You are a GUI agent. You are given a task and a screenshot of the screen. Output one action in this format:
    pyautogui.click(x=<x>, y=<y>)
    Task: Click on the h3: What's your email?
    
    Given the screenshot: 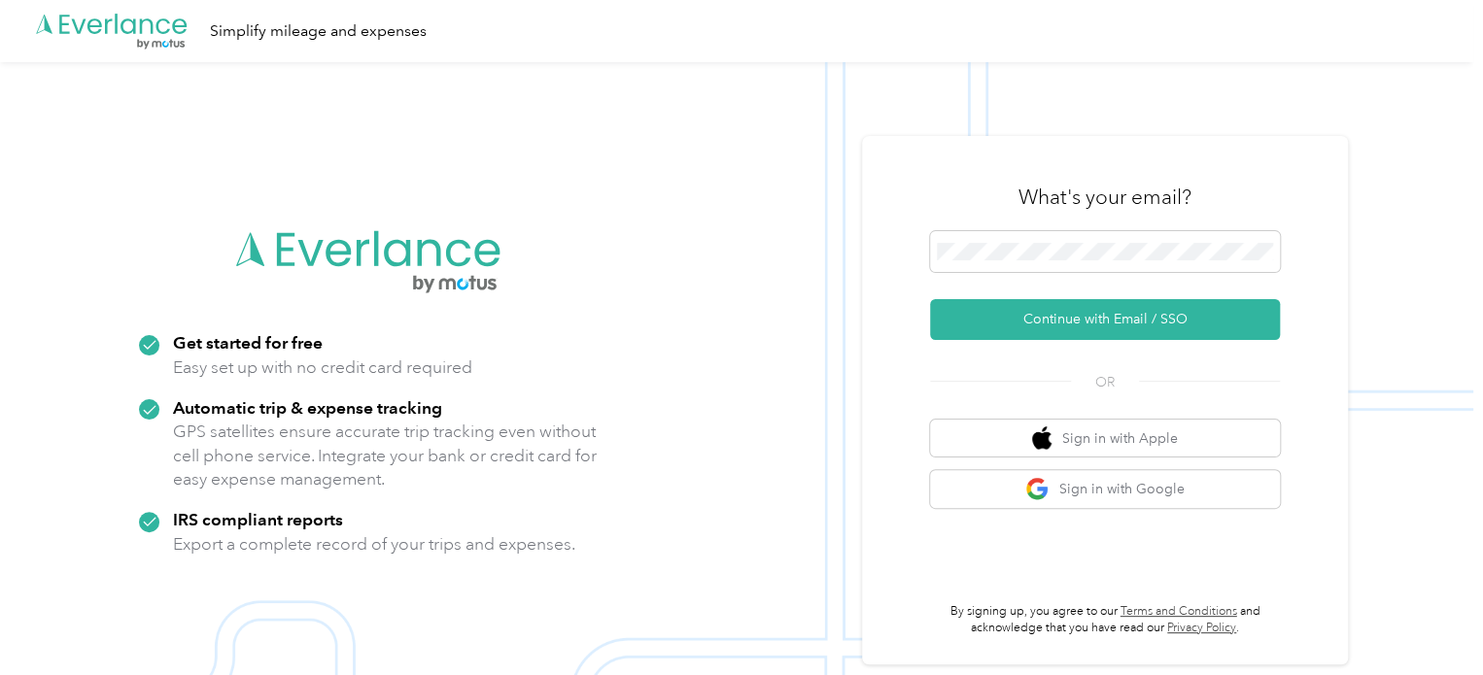 What is the action you would take?
    pyautogui.click(x=1105, y=197)
    